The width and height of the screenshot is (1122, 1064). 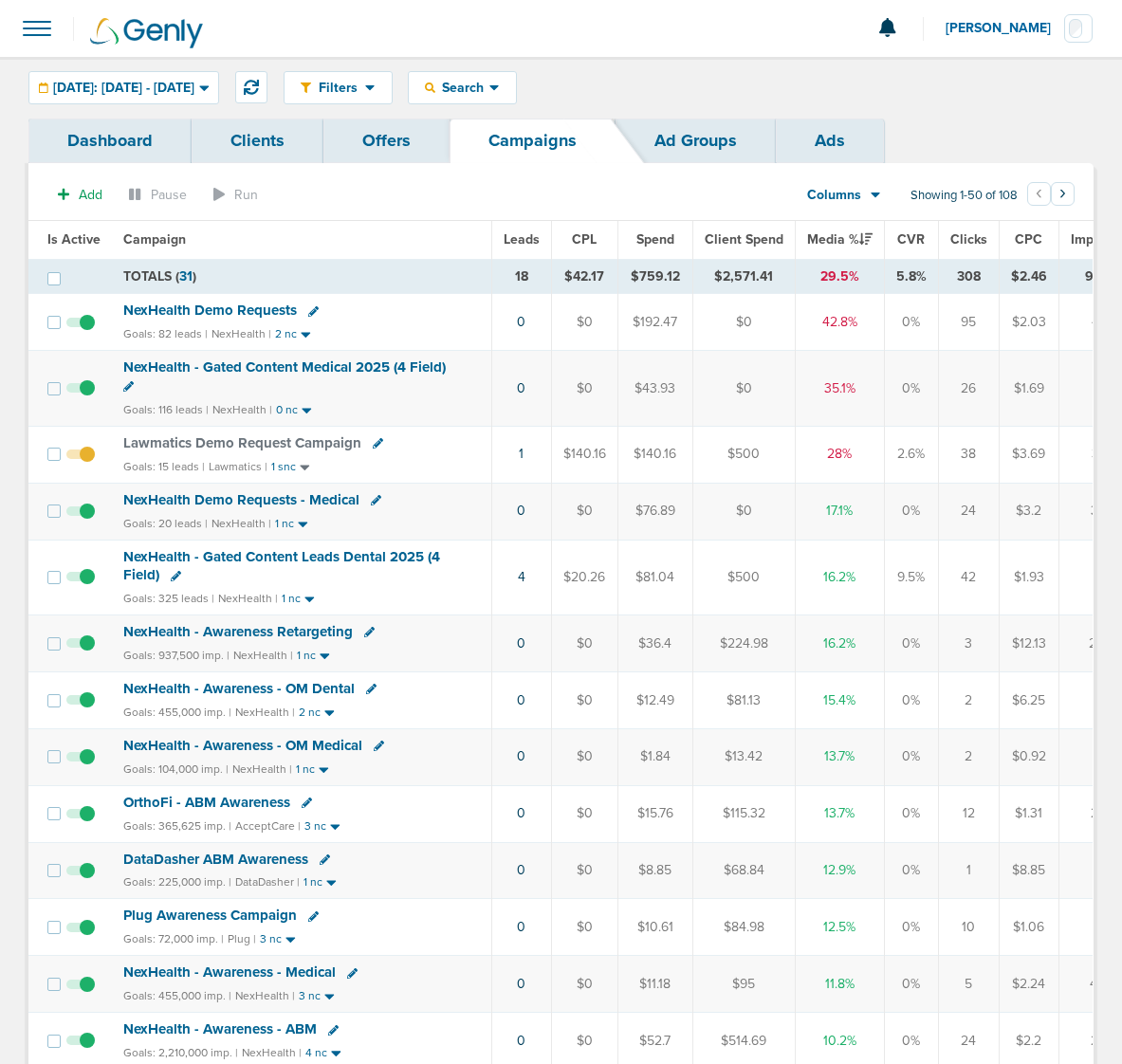 What do you see at coordinates (969, 388) in the screenshot?
I see `td: 26` at bounding box center [969, 388].